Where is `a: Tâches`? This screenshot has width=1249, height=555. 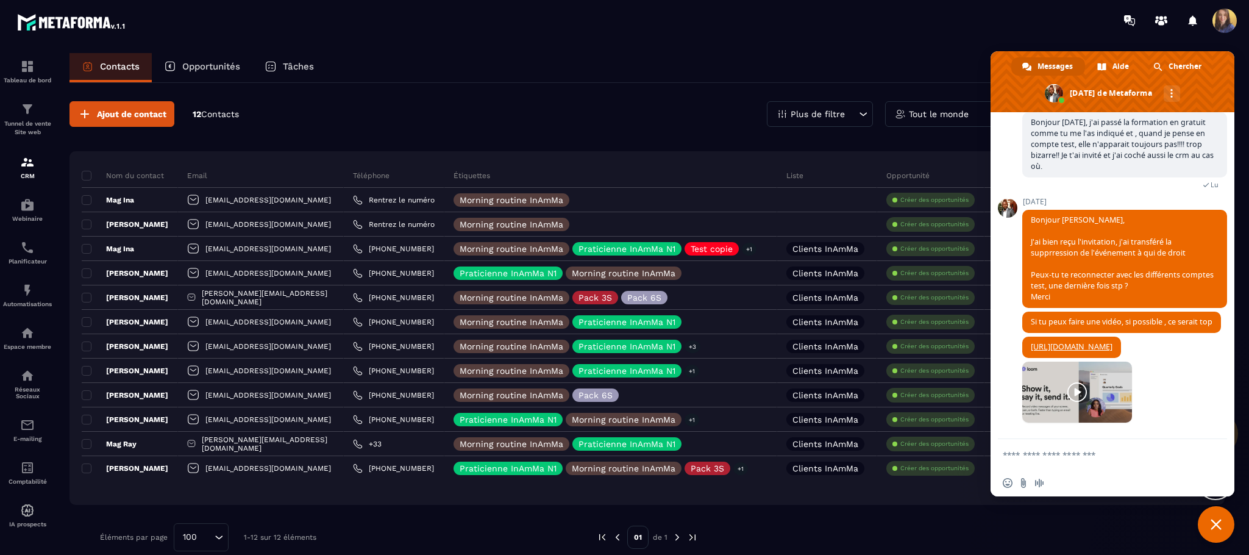 a: Tâches is located at coordinates (289, 68).